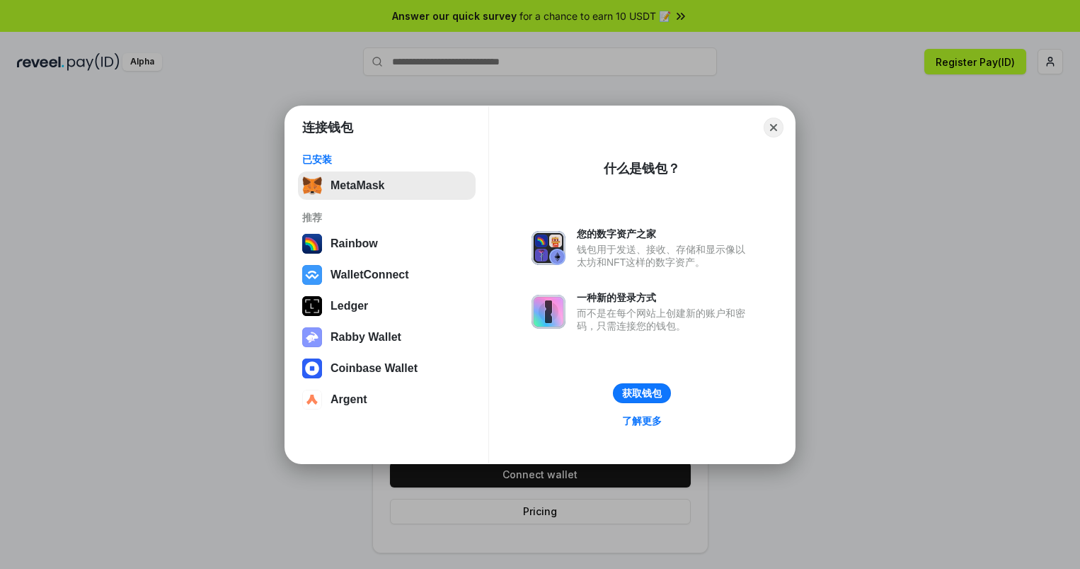 Image resolution: width=1080 pixels, height=569 pixels. What do you see at coordinates (312, 244) in the screenshot?
I see `img: svg+xml,%3Csvg%20width%3D%22120%22%20height%3D%22120%22%20viewBox%3D%220%200%20120%20120%22%20fil...` at bounding box center [312, 244].